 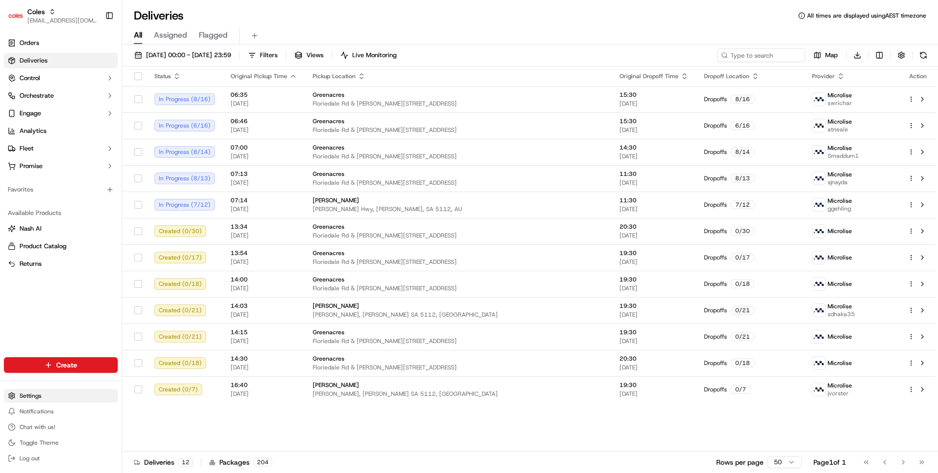 I want to click on a: 💻API Documentation, so click(x=120, y=223).